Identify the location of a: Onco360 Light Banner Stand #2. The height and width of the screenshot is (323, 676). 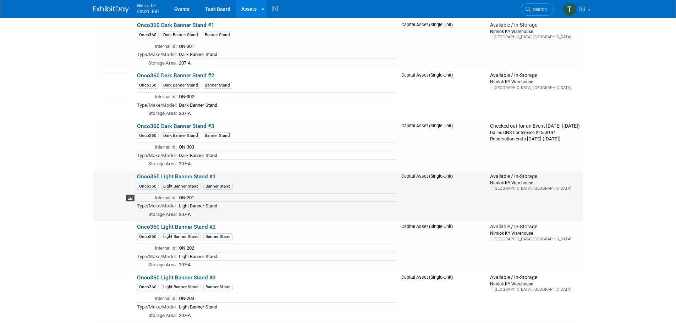
(176, 227).